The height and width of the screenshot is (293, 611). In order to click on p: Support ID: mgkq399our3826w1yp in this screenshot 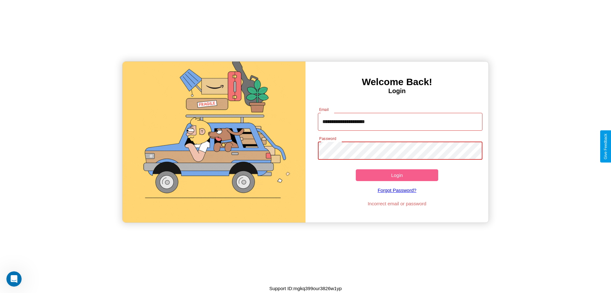, I will do `click(306, 288)`.